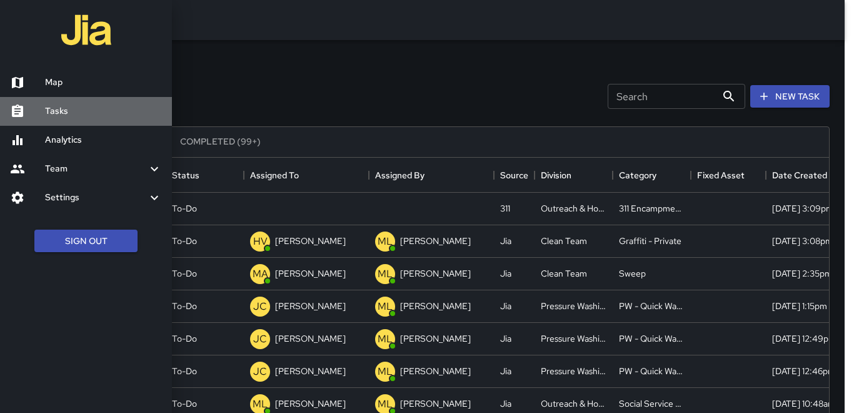  I want to click on h6: Tasks, so click(103, 111).